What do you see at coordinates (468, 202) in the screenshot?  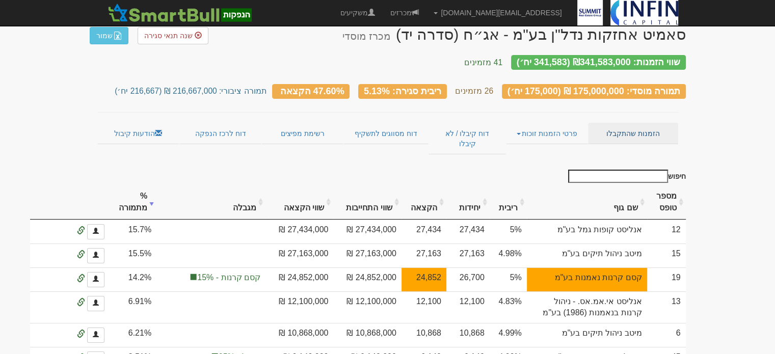 I see `th: יחידות: activate to sort column ascending` at bounding box center [468, 202].